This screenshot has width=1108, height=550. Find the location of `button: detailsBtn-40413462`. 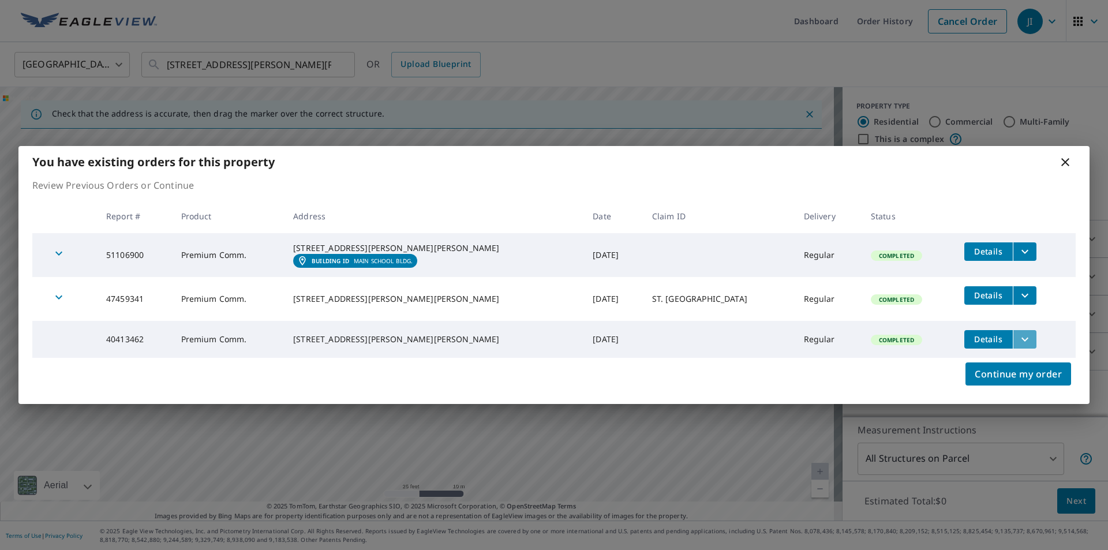

button: detailsBtn-40413462 is located at coordinates (989, 339).